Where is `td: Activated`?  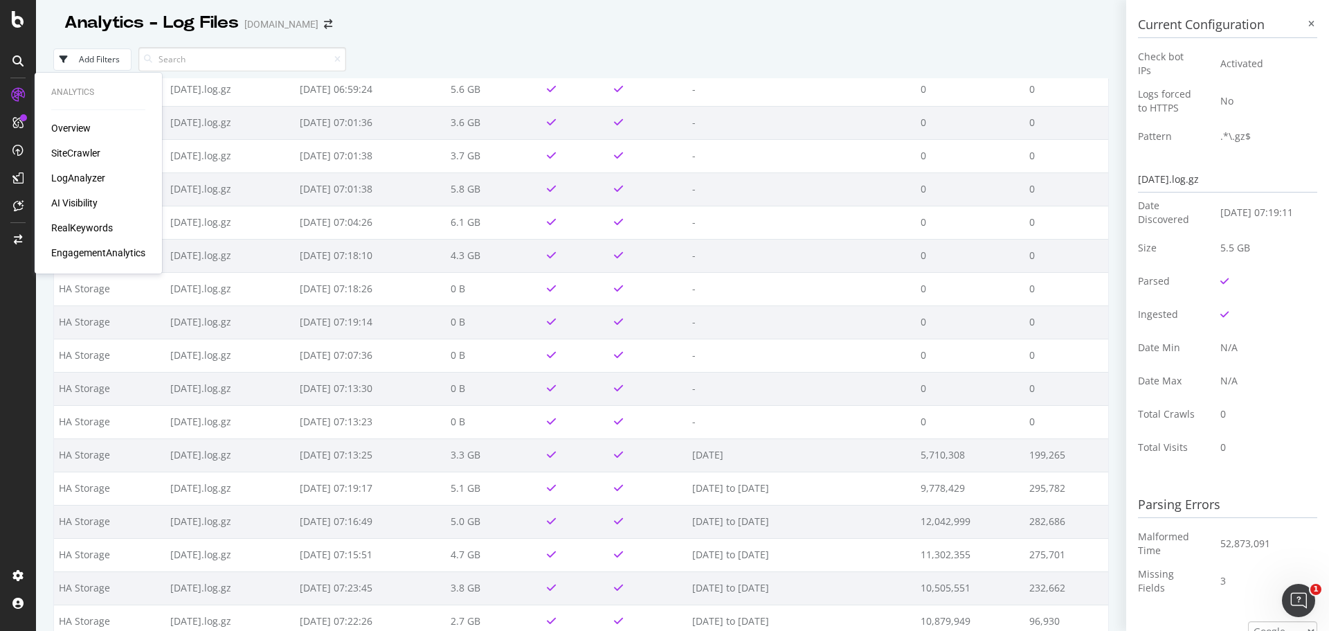
td: Activated is located at coordinates (1264, 64).